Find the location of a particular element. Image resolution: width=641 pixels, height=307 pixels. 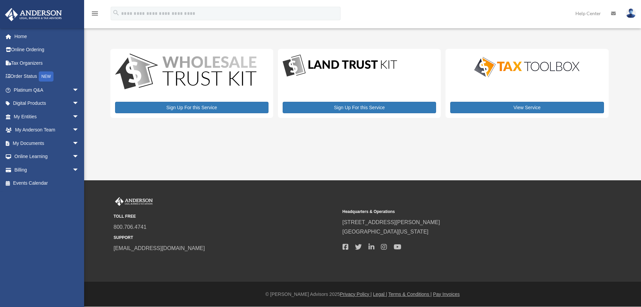

a: Online Learningarrow_drop_down is located at coordinates (47, 156).